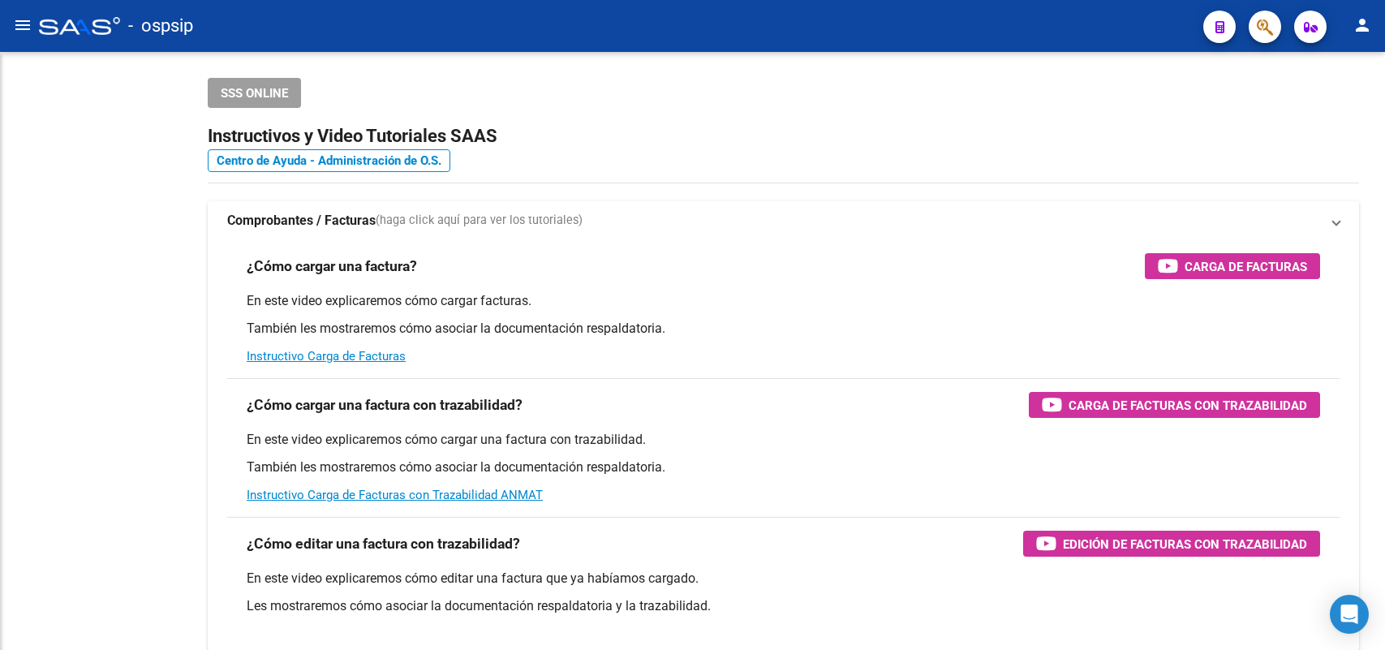  Describe the element at coordinates (1172, 544) in the screenshot. I see `button: Edición de Facturas con Trazabilidad` at that location.